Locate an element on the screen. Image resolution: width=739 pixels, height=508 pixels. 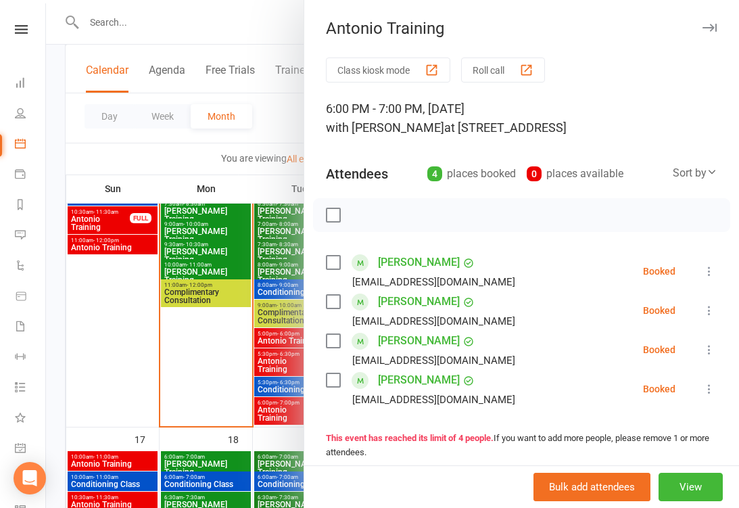
div: Open Intercom Messenger is located at coordinates (30, 478).